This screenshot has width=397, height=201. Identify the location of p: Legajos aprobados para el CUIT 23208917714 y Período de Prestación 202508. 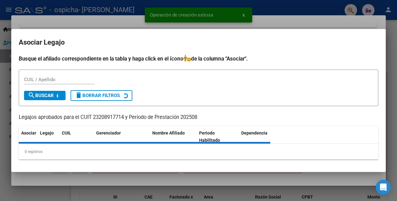
(198, 117).